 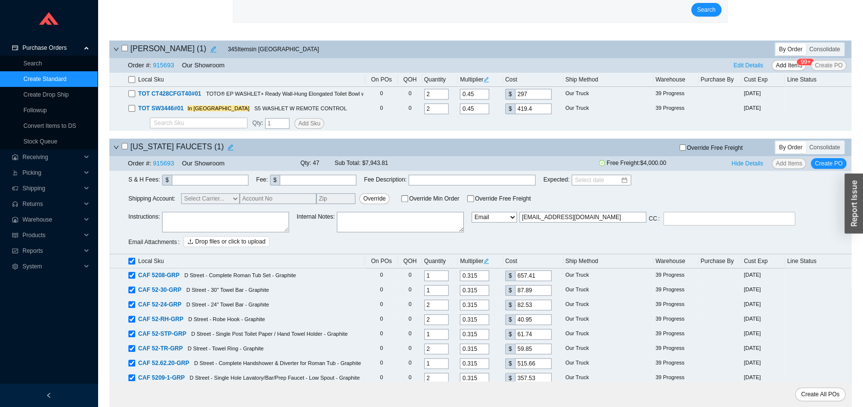 What do you see at coordinates (35, 110) in the screenshot?
I see `a: Followup` at bounding box center [35, 110].